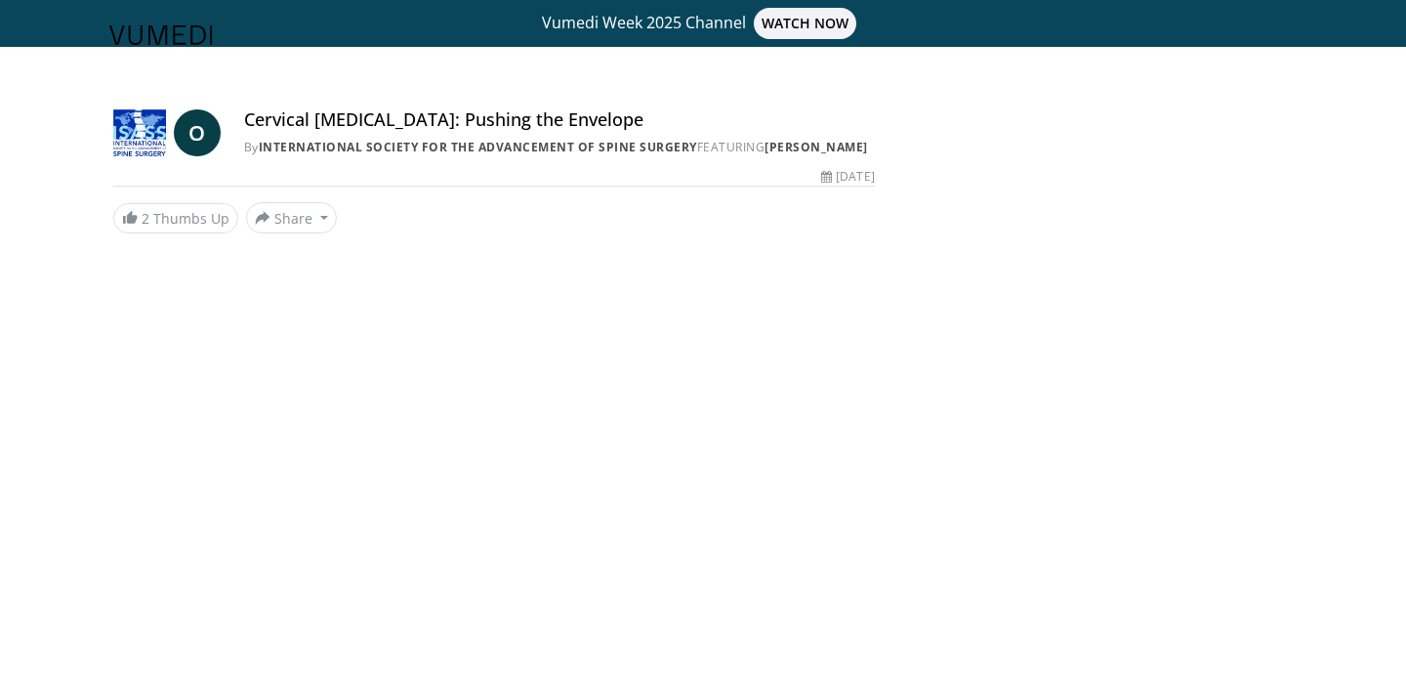 Image resolution: width=1406 pixels, height=677 pixels. I want to click on a: O, so click(197, 133).